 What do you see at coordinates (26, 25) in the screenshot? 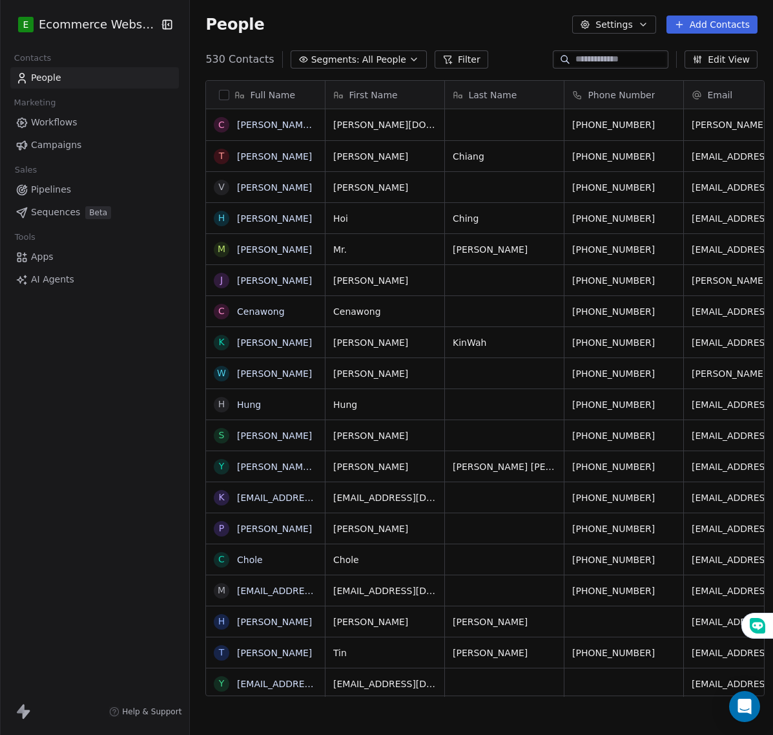
I see `span: E` at bounding box center [26, 25].